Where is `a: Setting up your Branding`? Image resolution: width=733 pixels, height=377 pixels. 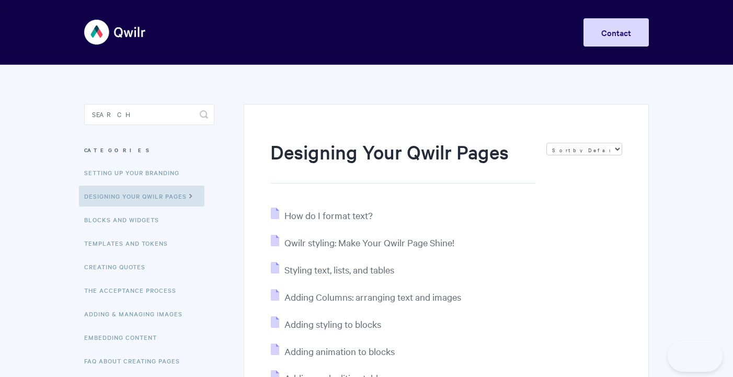
a: Setting up your Branding is located at coordinates (135, 172).